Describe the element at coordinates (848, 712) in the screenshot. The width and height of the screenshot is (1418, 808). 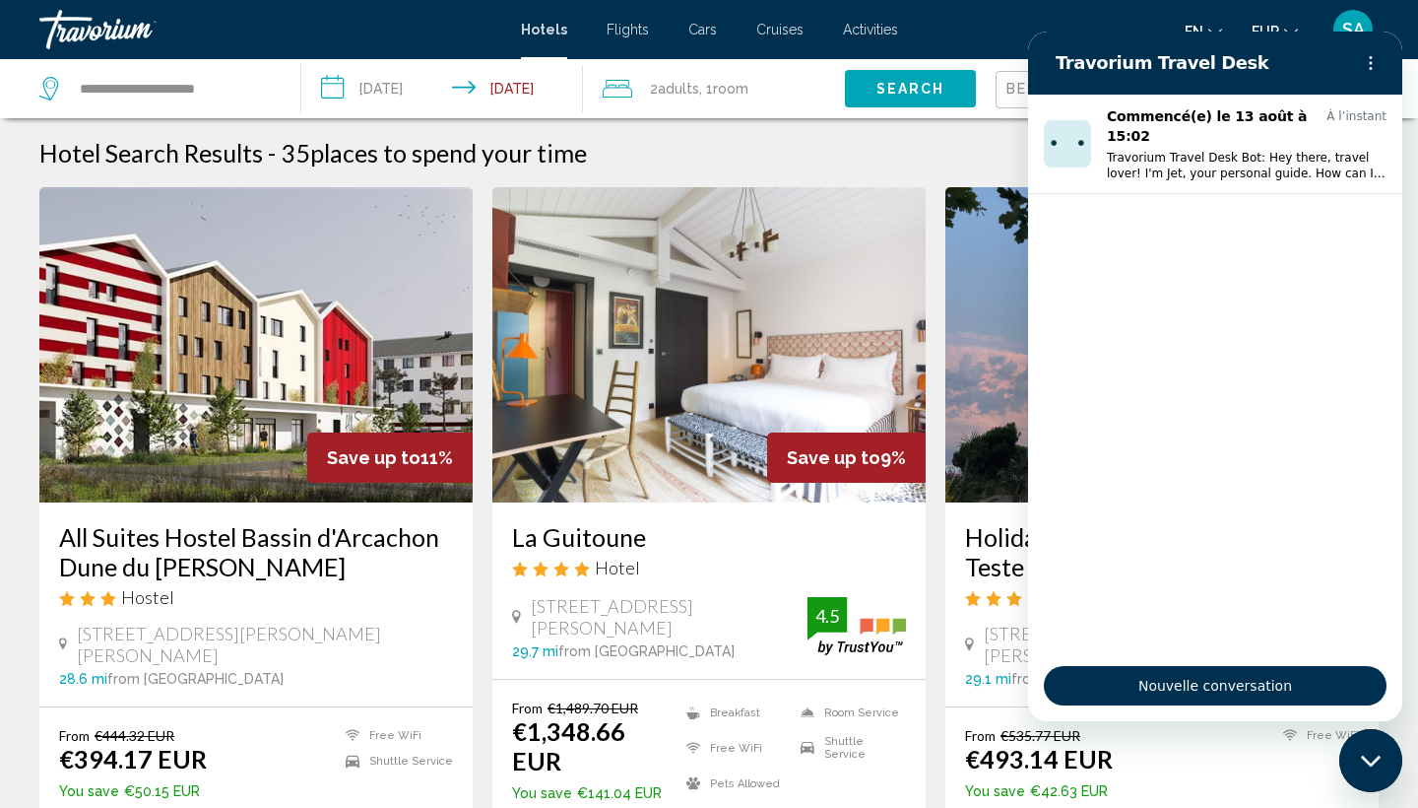
I see `li: Room Service` at that location.